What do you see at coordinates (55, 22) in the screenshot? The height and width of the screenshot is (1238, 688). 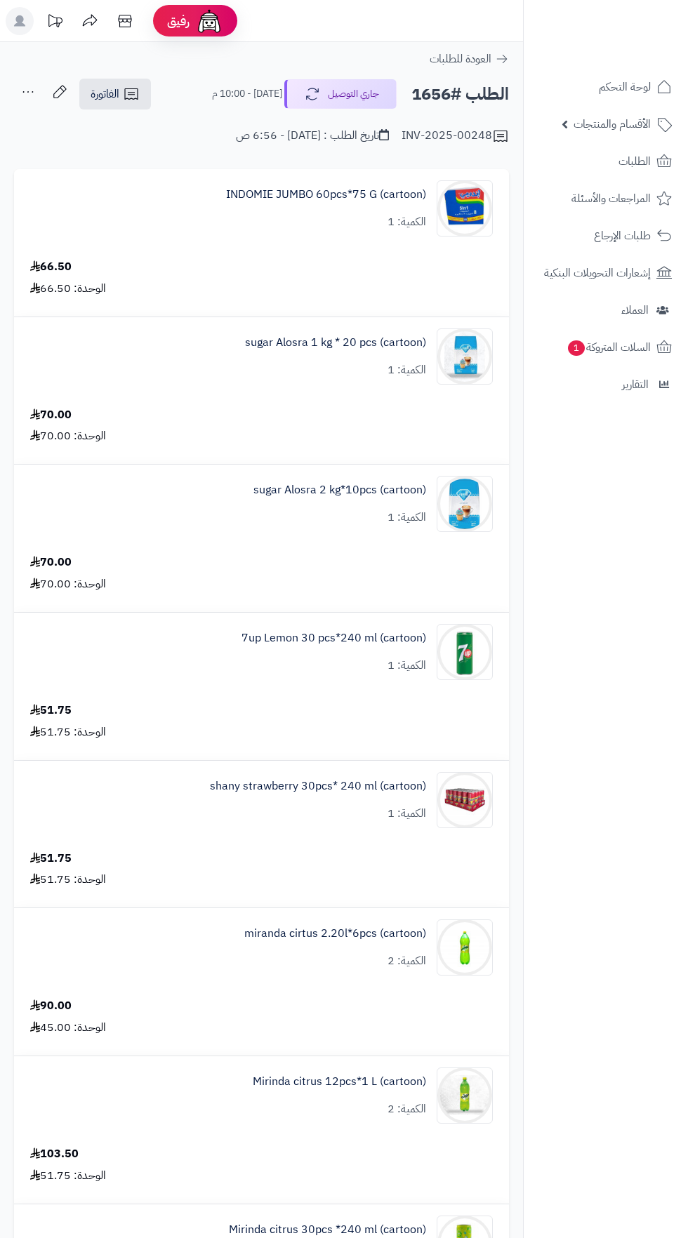 I see `a: تحديثات المنصة` at bounding box center [55, 22].